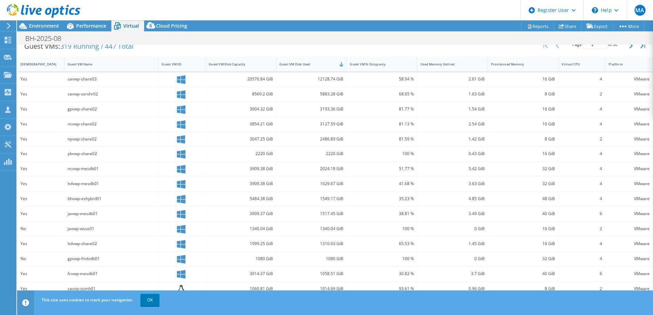 Image resolution: width=653 pixels, height=315 pixels. Describe the element at coordinates (452, 124) in the screenshot. I see `div: 2.54 GiB` at that location.